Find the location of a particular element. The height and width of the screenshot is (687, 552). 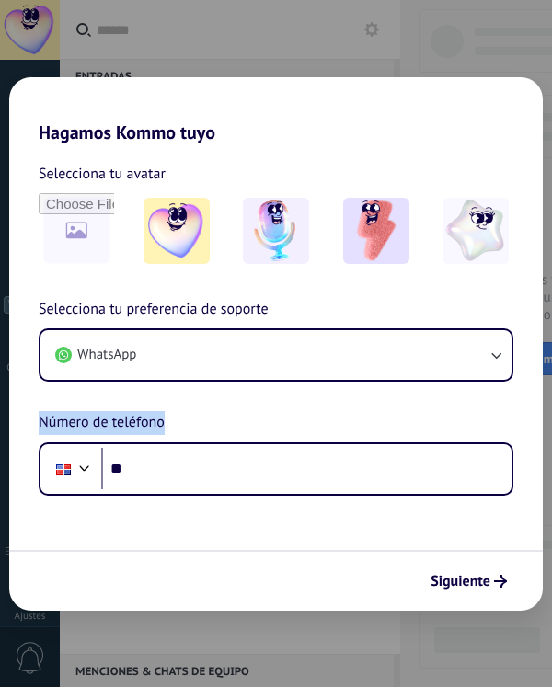

img: -3.jpeg is located at coordinates (376, 231).